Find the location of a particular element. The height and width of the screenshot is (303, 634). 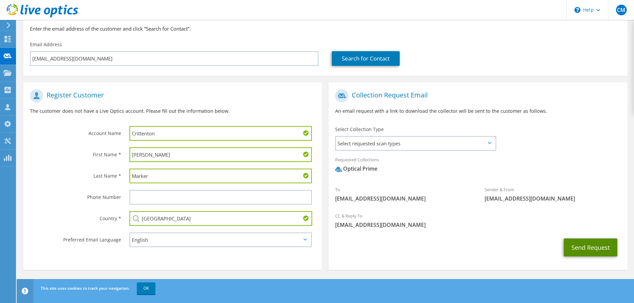

div: To is located at coordinates (403, 194).